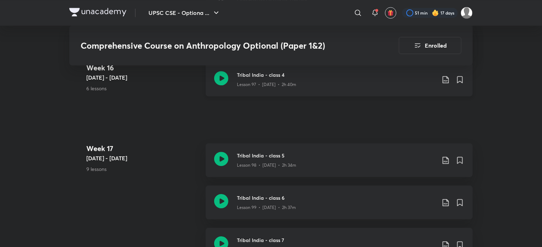  What do you see at coordinates (220, 45) in the screenshot?
I see `h3: Comprehensive Course on Anthropology Optional (Paper 1&2)` at bounding box center [220, 45].